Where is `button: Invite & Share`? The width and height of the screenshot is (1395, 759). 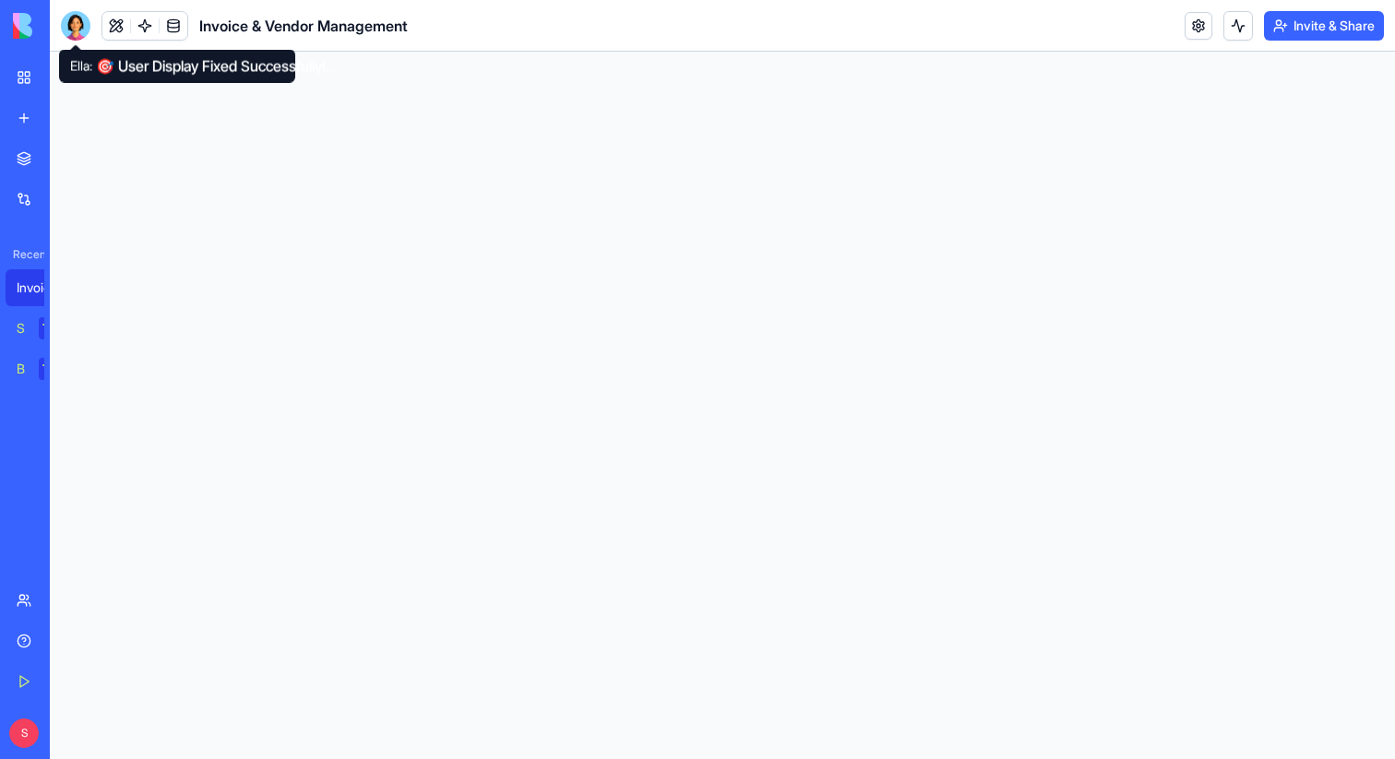 button: Invite & Share is located at coordinates (1324, 26).